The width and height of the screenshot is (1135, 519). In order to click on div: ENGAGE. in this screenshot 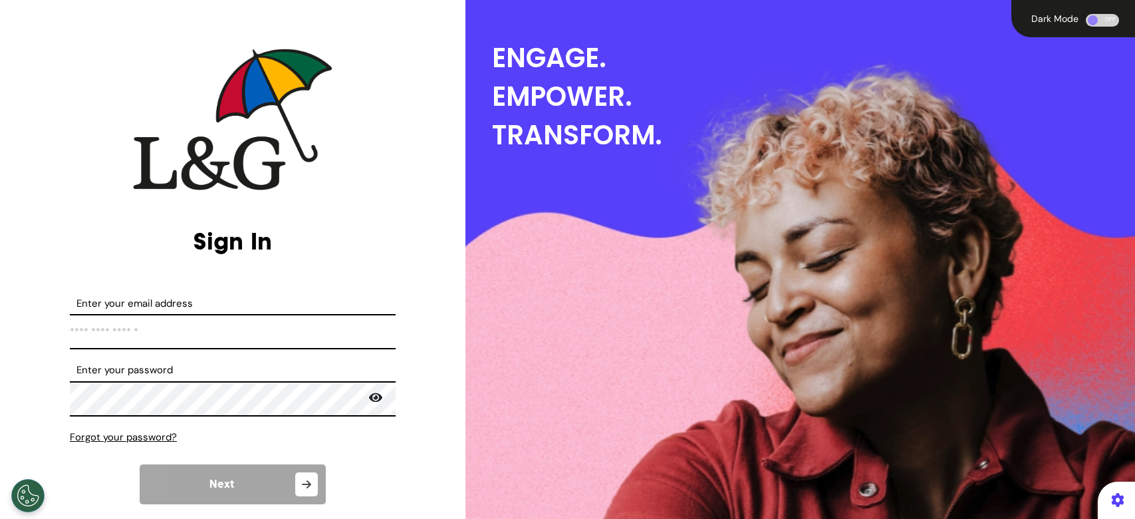, I will do `click(813, 58)`.